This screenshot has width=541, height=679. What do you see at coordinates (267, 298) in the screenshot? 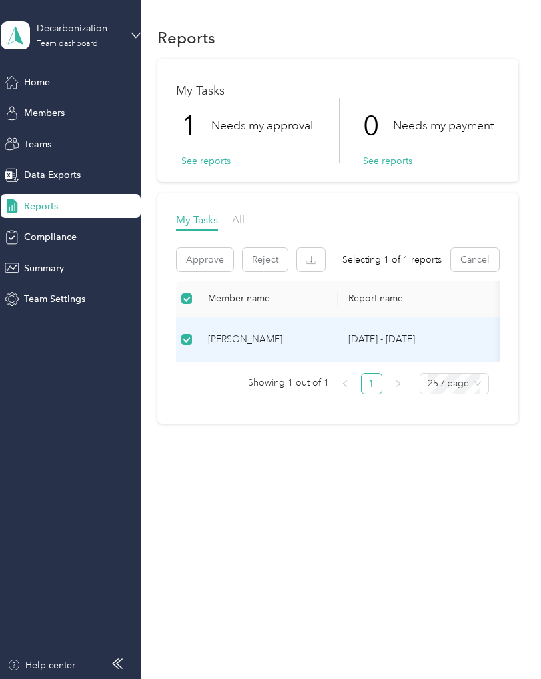
I see `div: Member name` at bounding box center [267, 298].